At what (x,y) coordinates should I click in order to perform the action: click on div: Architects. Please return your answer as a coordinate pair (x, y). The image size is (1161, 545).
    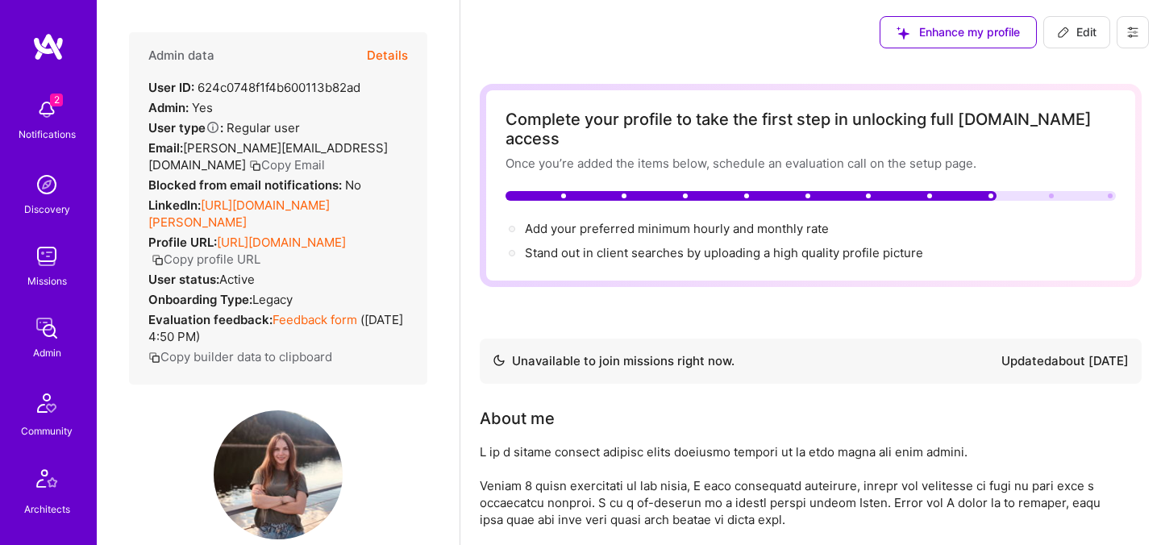
    Looking at the image, I should click on (47, 509).